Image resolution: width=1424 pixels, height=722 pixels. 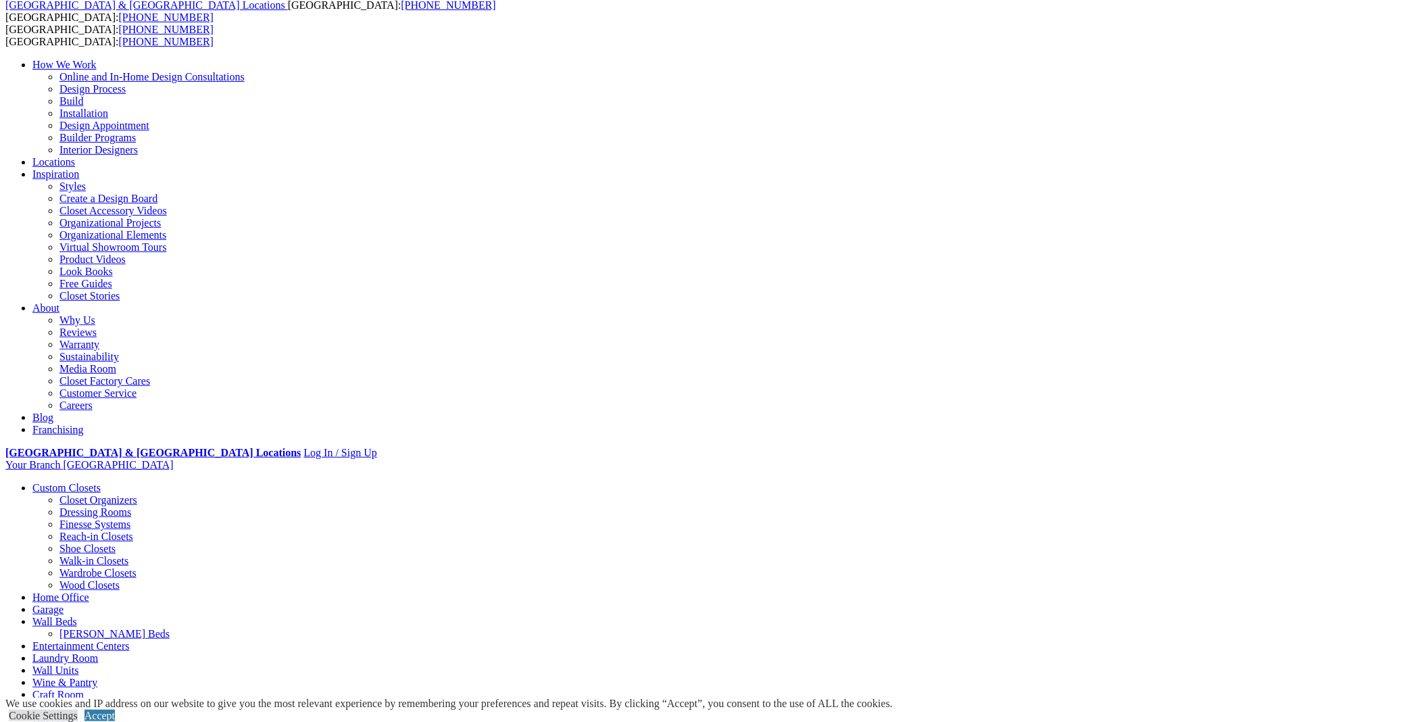 I want to click on a: Organizational Projects, so click(x=110, y=222).